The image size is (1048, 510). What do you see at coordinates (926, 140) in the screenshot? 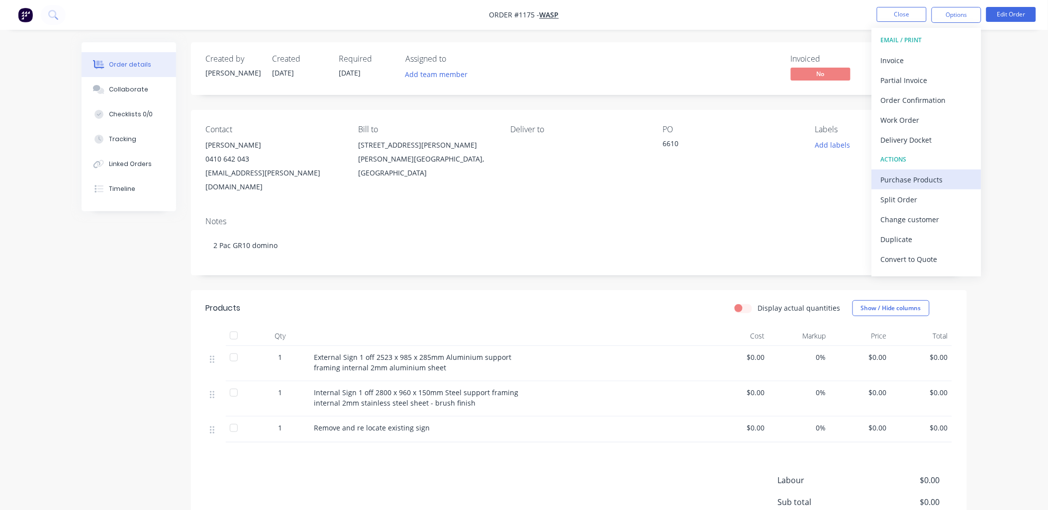
I see `div: Delivery Docket` at bounding box center [926, 140].